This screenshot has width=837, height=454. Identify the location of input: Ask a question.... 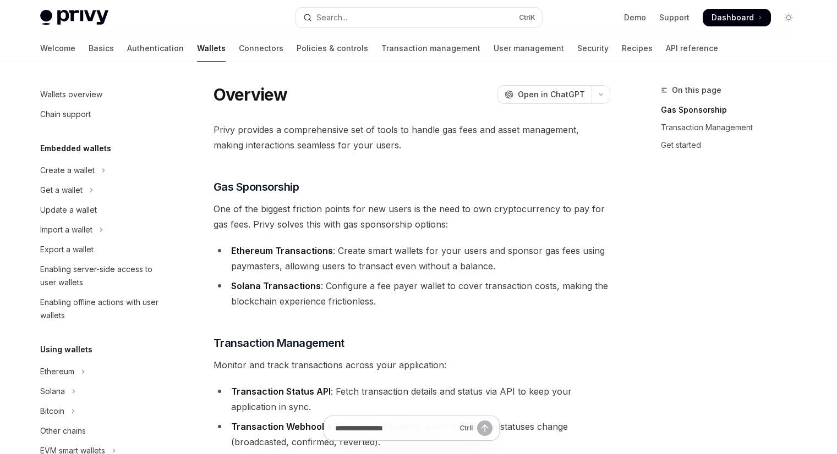
(395, 429).